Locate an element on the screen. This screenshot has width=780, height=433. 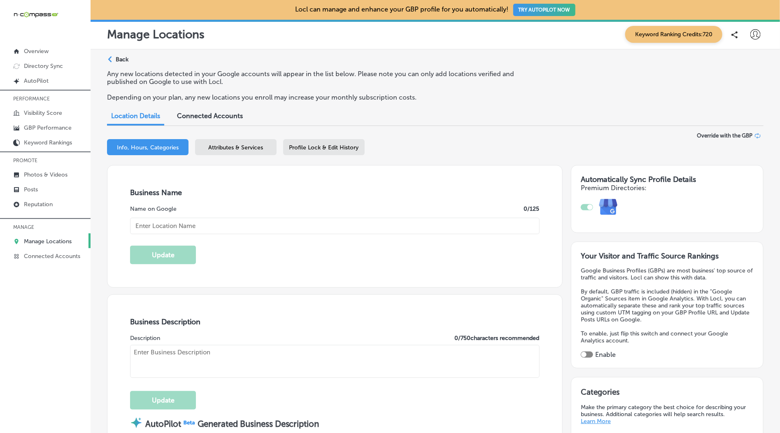
span: Profile Lock & Edit History is located at coordinates (324, 147).